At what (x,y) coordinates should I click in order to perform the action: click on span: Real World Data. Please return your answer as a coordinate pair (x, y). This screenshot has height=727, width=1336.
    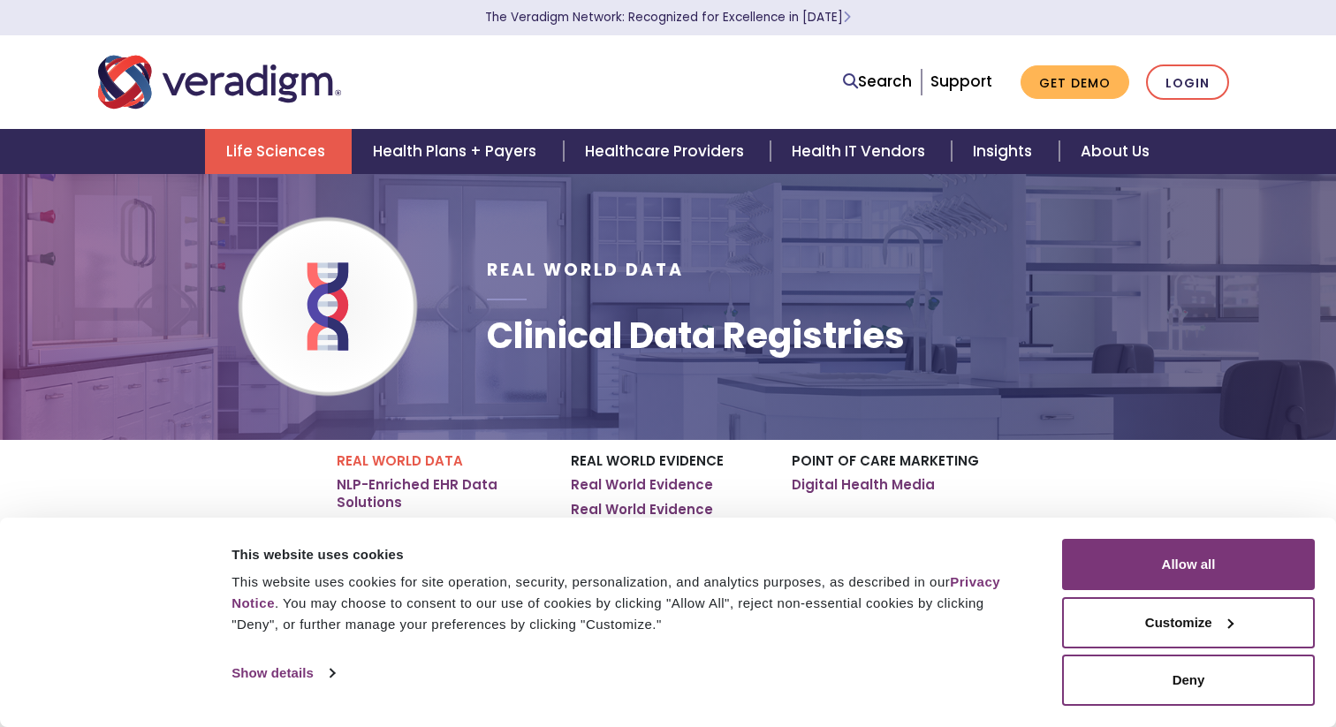
    Looking at the image, I should click on (585, 270).